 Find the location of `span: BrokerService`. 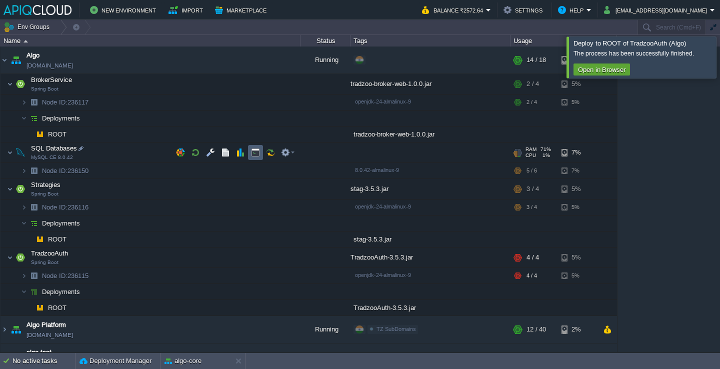

span: BrokerService is located at coordinates (52, 80).